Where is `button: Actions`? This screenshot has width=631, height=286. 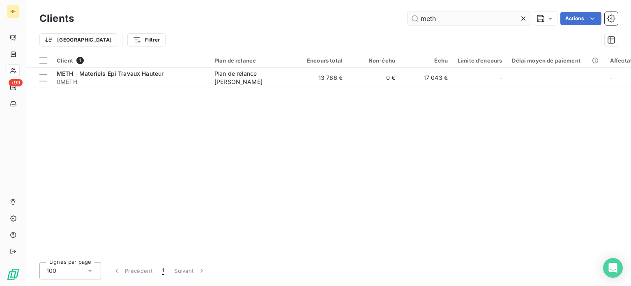 button: Actions is located at coordinates (581, 18).